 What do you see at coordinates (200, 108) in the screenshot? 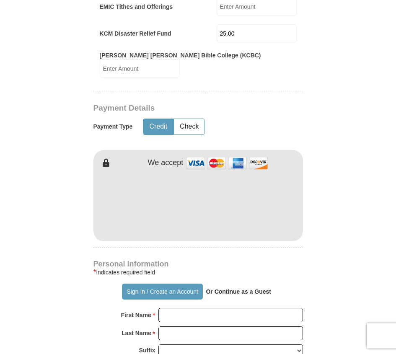
I see `h3: Payment Details` at bounding box center [200, 108].